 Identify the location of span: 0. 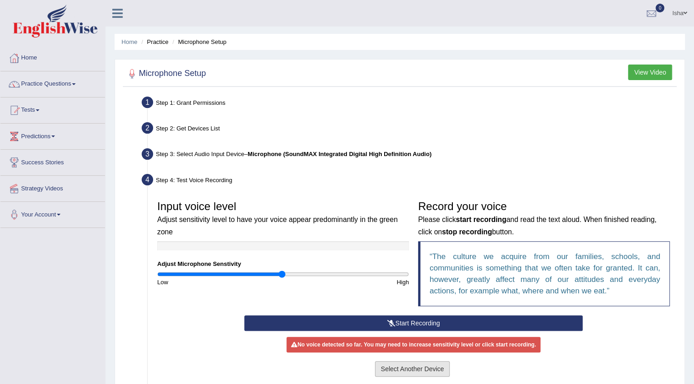
(660, 8).